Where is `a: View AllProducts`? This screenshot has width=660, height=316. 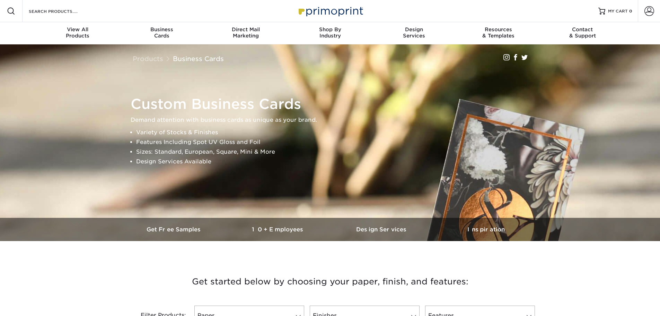
a: View AllProducts is located at coordinates (78, 33).